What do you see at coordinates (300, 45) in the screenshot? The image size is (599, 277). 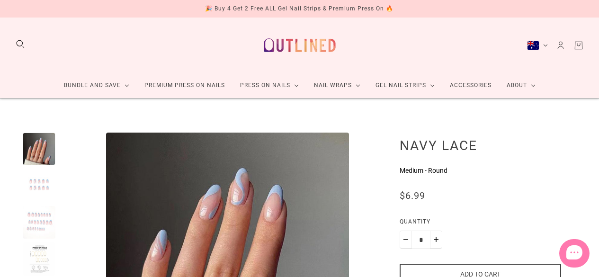 I see `a: Outlined` at bounding box center [300, 45].